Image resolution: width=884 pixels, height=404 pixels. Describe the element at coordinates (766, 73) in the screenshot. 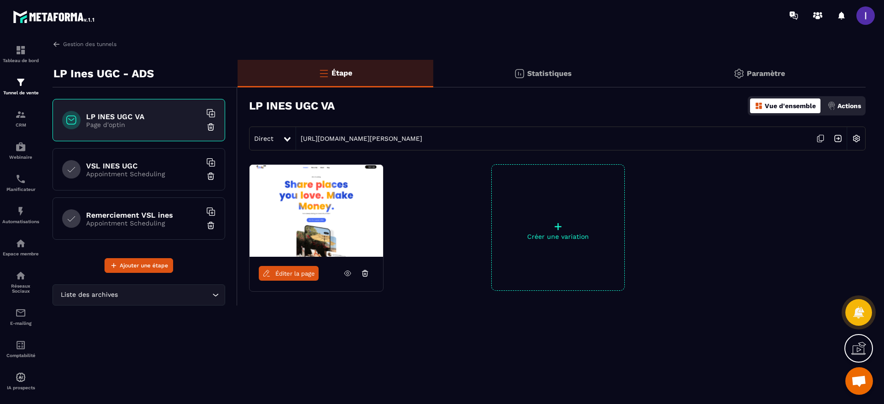

I see `p: Paramètre` at that location.